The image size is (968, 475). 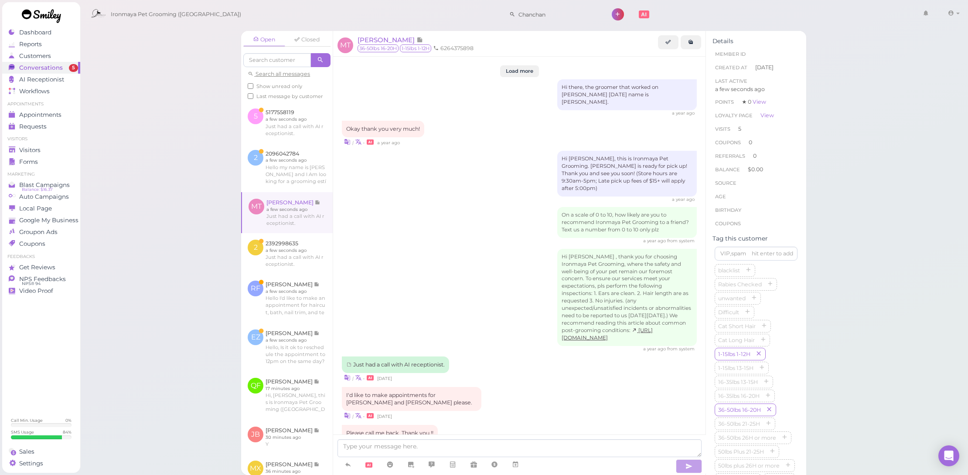 What do you see at coordinates (44, 185) in the screenshot?
I see `span: Blast Campaigns` at bounding box center [44, 185].